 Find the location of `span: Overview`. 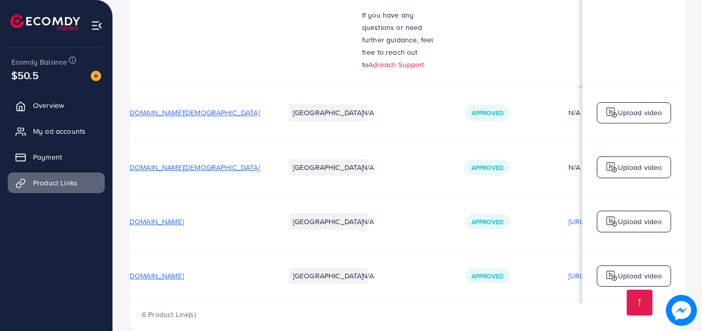

span: Overview is located at coordinates (48, 105).